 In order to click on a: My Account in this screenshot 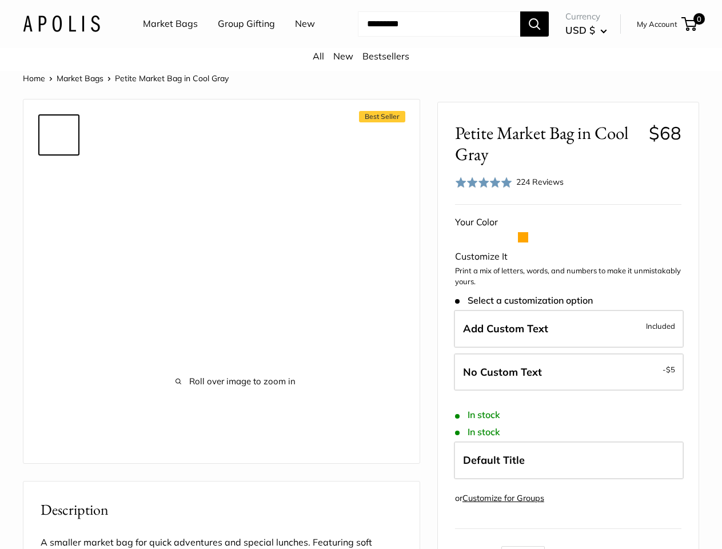, I will do `click(657, 24)`.